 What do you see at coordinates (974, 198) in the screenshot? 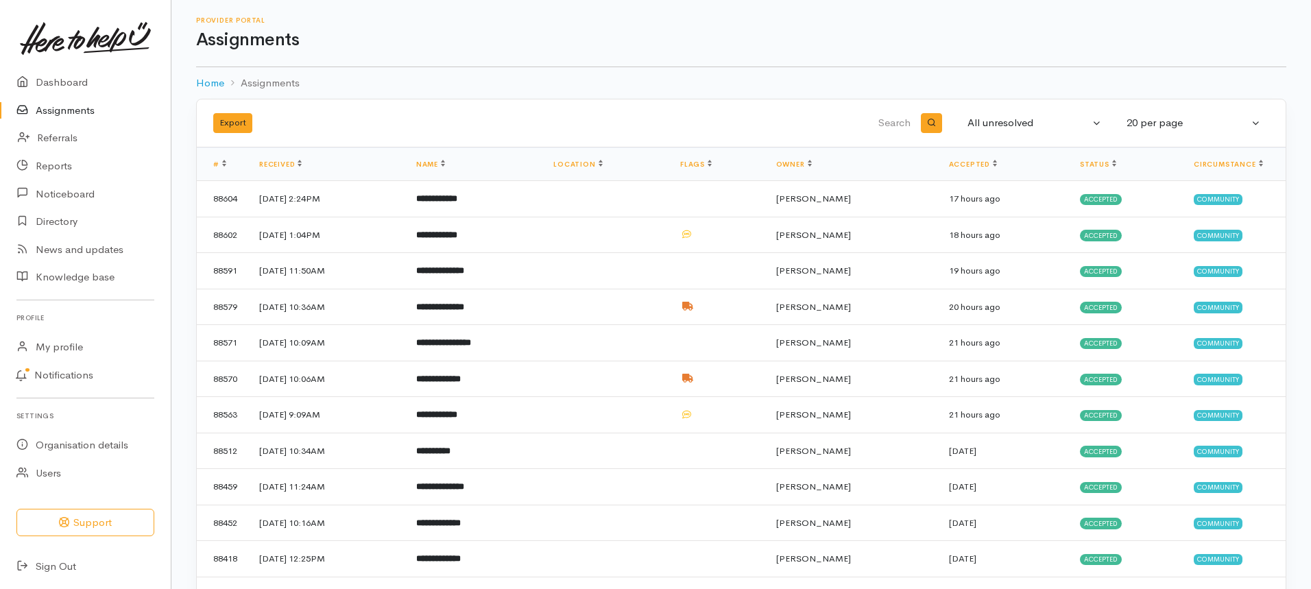
I see `time: 17 hours ago` at bounding box center [974, 198].